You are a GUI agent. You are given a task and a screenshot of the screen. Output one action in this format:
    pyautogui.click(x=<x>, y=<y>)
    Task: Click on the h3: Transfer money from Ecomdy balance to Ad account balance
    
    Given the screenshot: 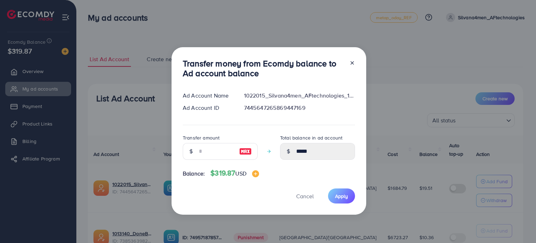 What is the action you would take?
    pyautogui.click(x=263, y=69)
    